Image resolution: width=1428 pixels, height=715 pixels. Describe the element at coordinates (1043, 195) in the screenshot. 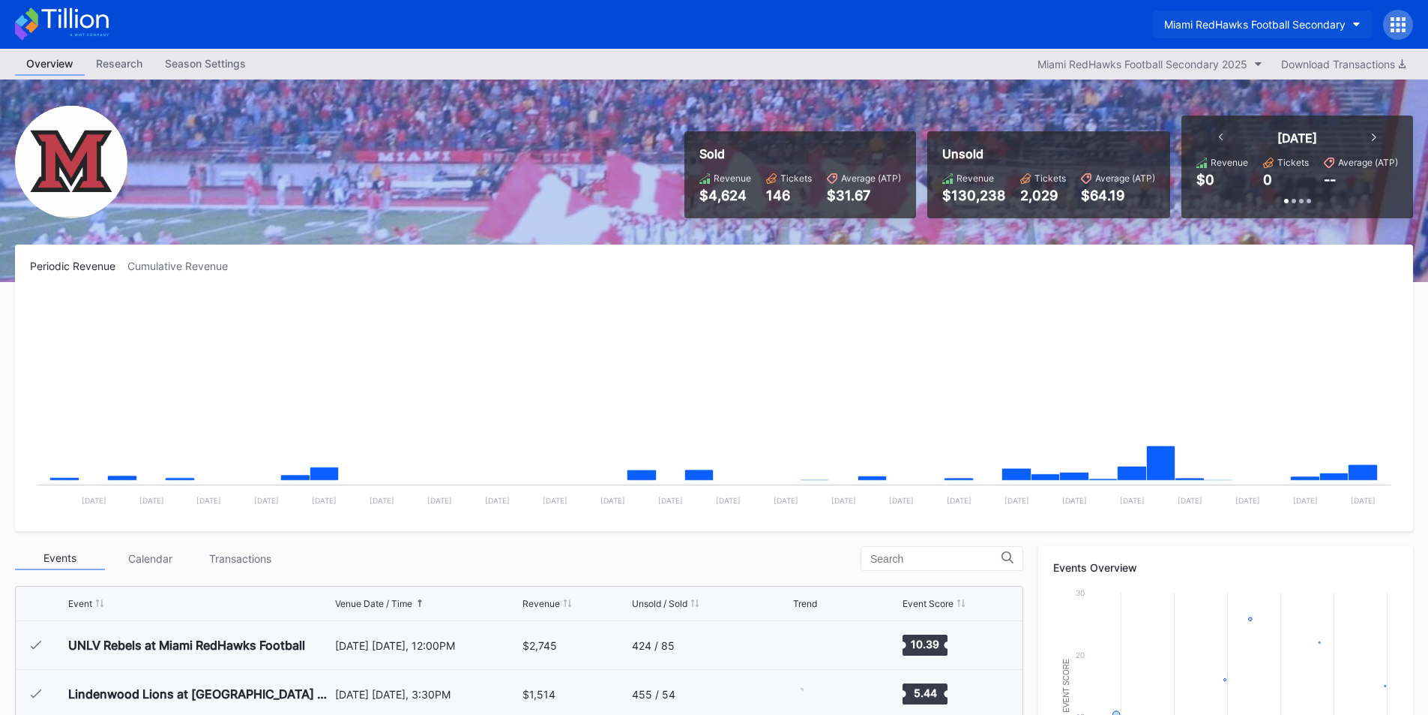

I see `div: 2,029` at that location.